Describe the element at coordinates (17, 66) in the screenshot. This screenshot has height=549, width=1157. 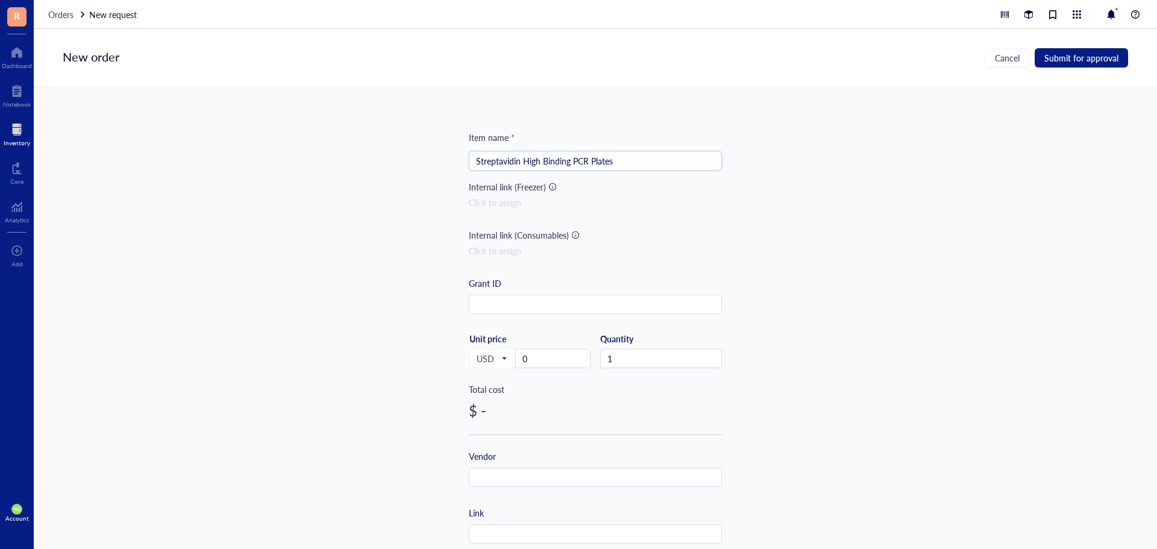
I see `div: Dashboard` at that location.